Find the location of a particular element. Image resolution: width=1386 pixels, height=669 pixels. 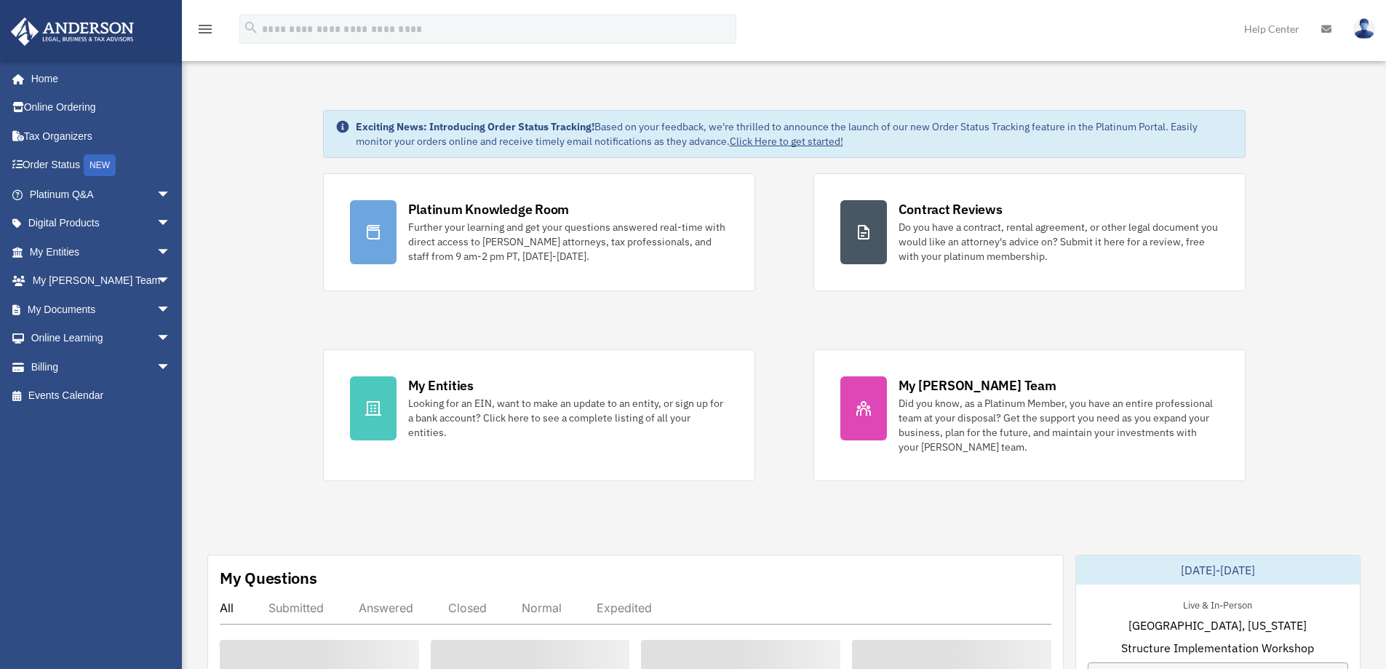

a: Home is located at coordinates (97, 79).